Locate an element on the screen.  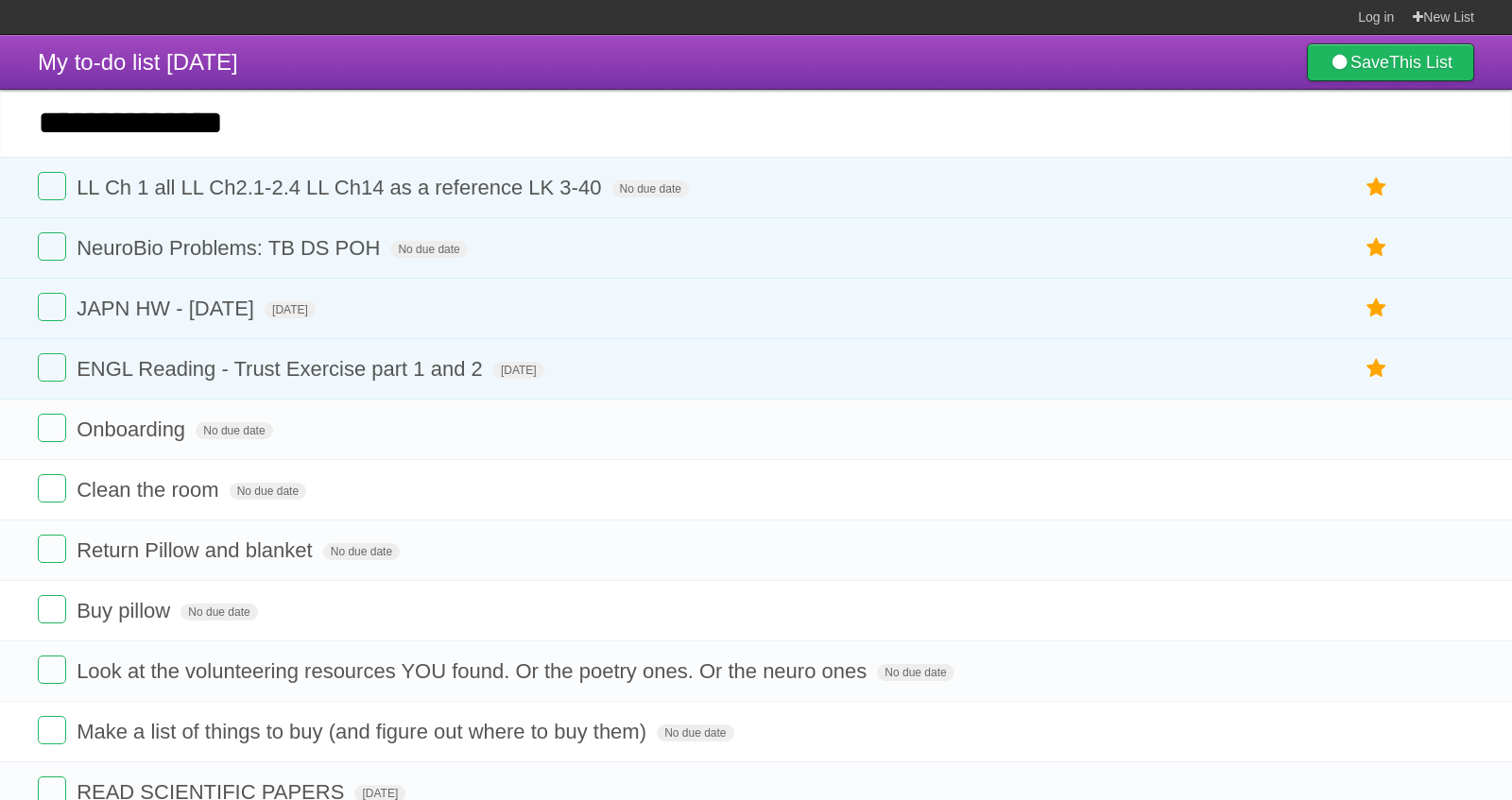
a: SaveThis List is located at coordinates (1390, 63).